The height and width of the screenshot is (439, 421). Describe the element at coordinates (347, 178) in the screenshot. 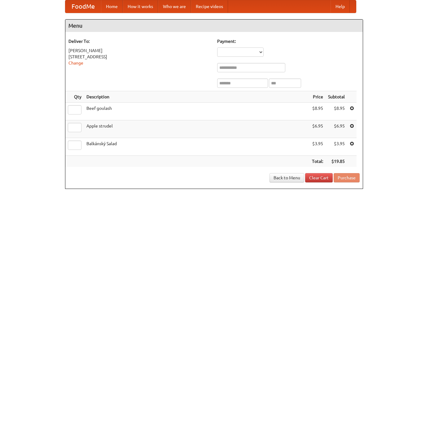

I see `button: Purchase` at that location.